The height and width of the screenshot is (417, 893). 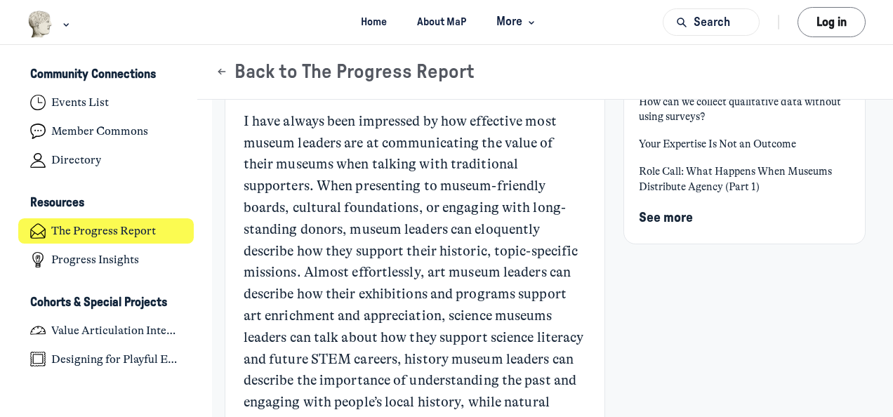 What do you see at coordinates (93, 74) in the screenshot?
I see `h3: Community Connections` at bounding box center [93, 74].